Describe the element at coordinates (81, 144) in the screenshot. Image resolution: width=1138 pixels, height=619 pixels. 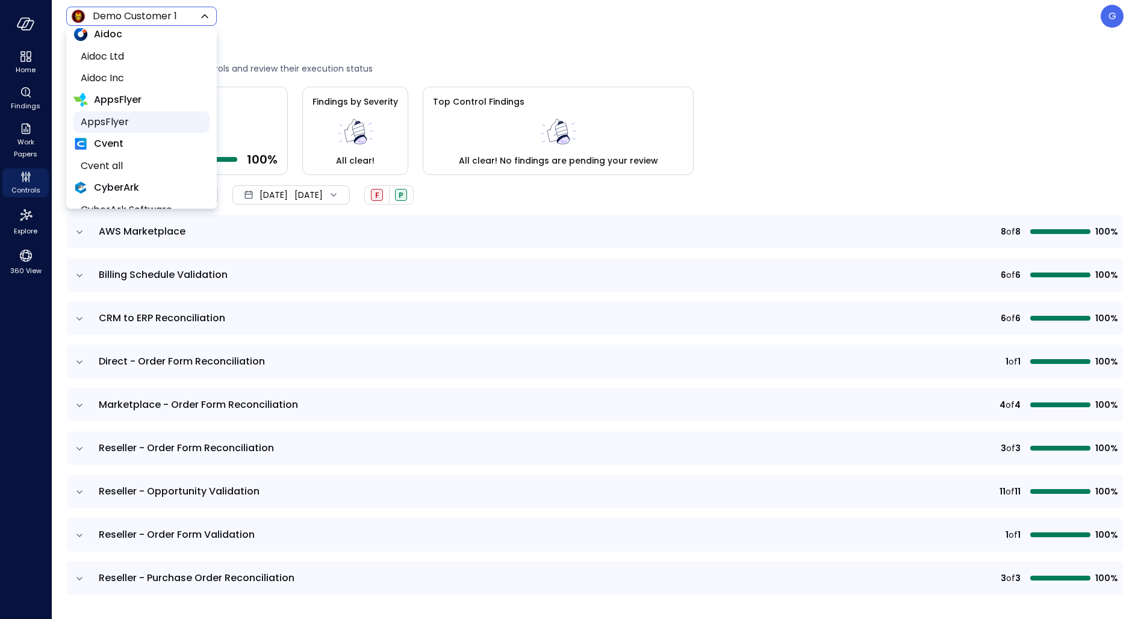
I see `img: Cvent` at that location.